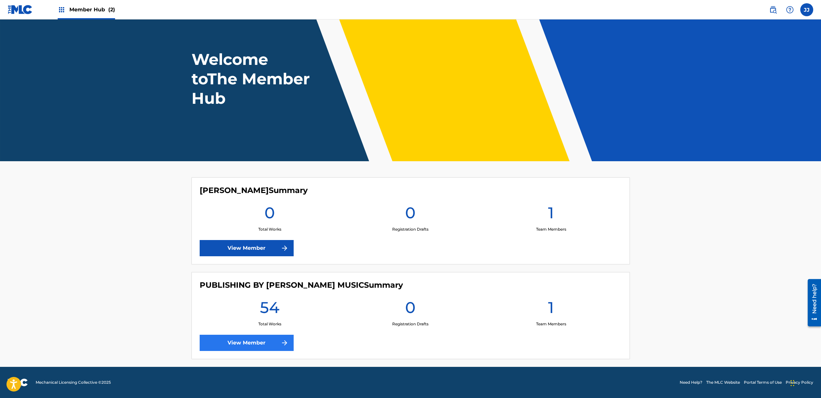  I want to click on a: Portal Terms of Use, so click(762, 382).